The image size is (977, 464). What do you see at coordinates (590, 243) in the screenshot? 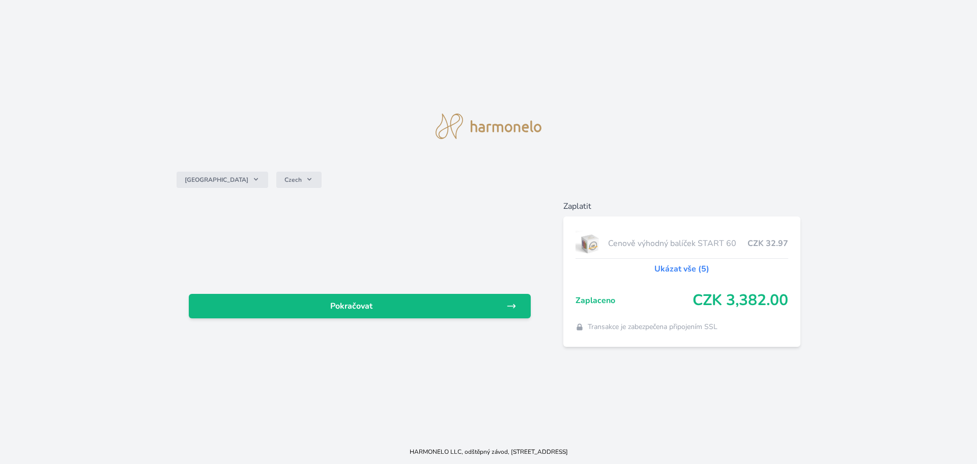
I see `img: start.jpg` at bounding box center [590, 243].